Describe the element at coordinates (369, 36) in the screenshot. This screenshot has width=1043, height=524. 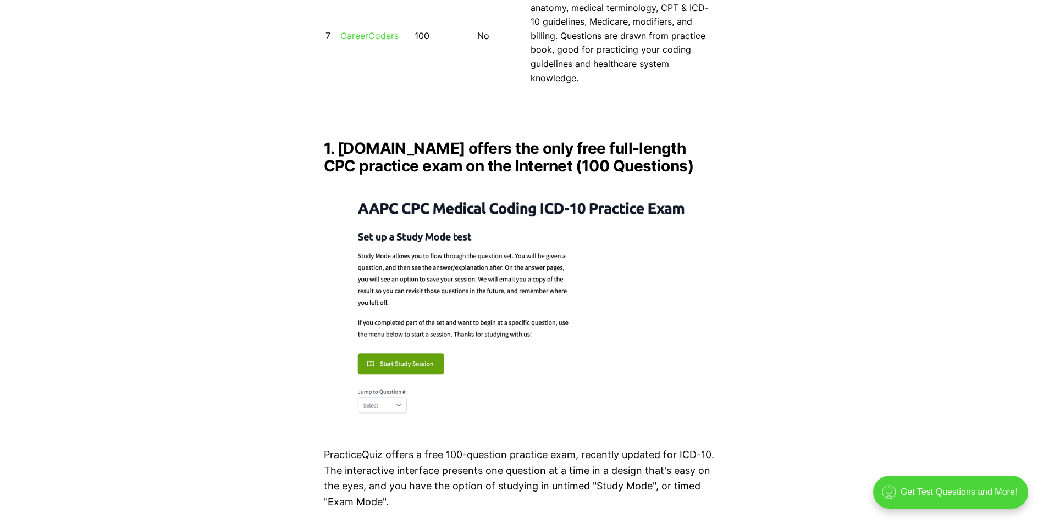
I see `a: CareerCoders` at that location.